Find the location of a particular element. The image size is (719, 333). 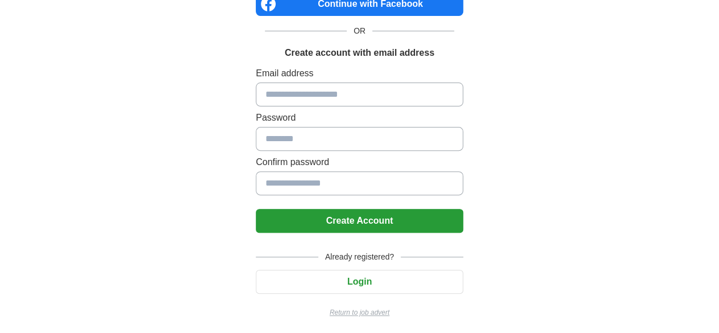

button: Login is located at coordinates (359, 281).